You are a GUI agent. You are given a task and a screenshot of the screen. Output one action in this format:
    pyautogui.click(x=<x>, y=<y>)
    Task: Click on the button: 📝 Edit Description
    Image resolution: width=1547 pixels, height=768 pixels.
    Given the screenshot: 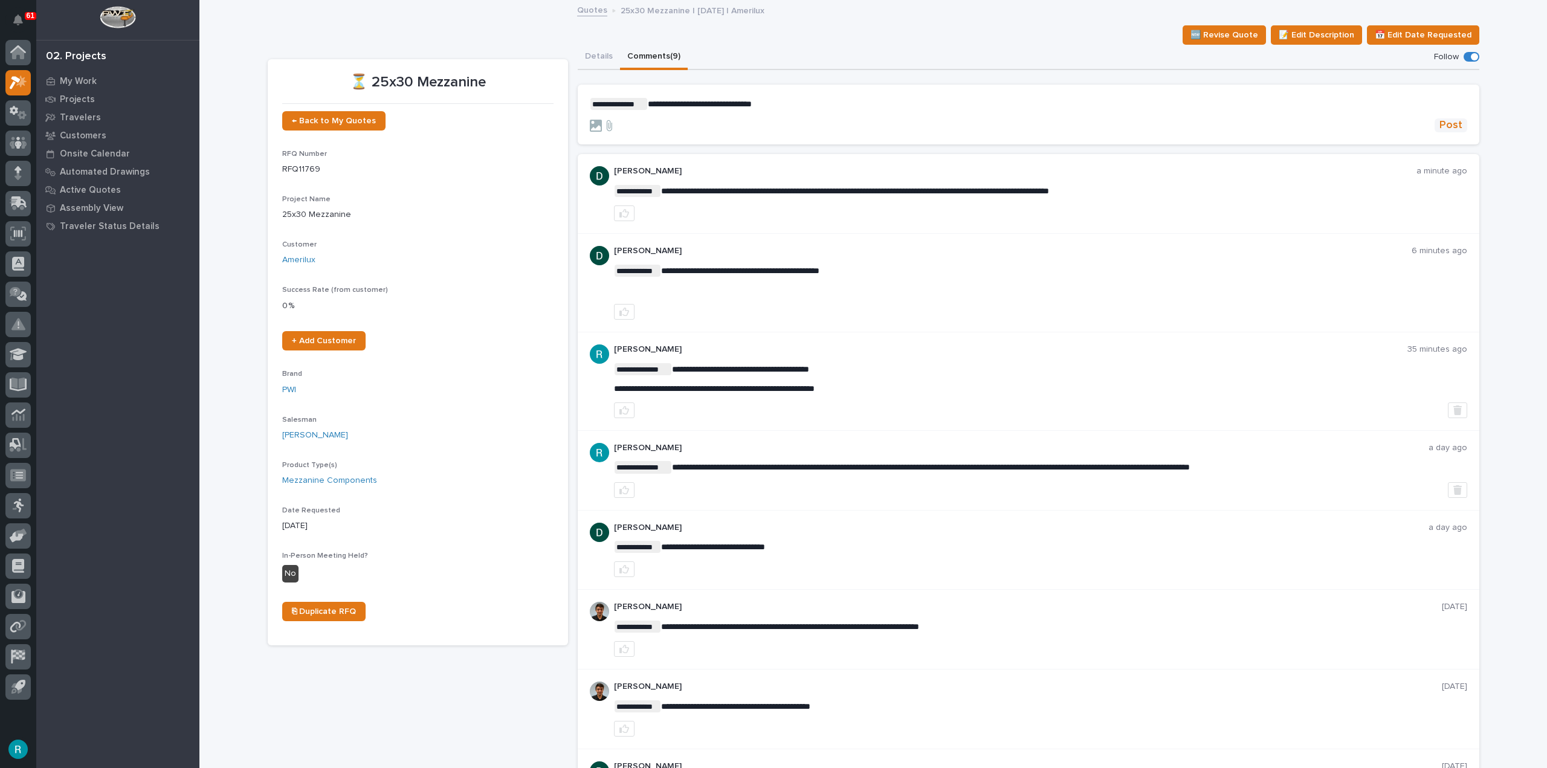 What is the action you would take?
    pyautogui.click(x=1316, y=35)
    